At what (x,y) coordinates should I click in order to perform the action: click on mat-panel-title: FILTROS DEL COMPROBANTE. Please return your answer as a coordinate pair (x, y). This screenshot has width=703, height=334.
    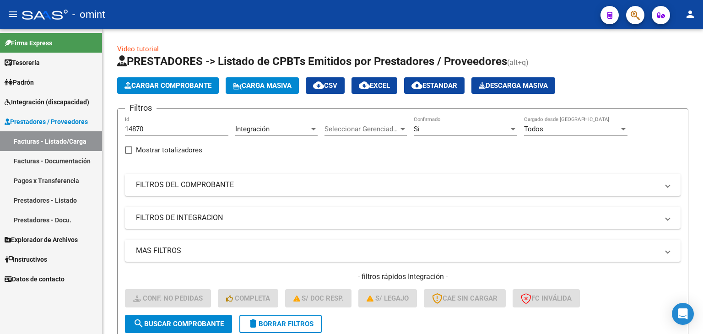
    Looking at the image, I should click on (397, 185).